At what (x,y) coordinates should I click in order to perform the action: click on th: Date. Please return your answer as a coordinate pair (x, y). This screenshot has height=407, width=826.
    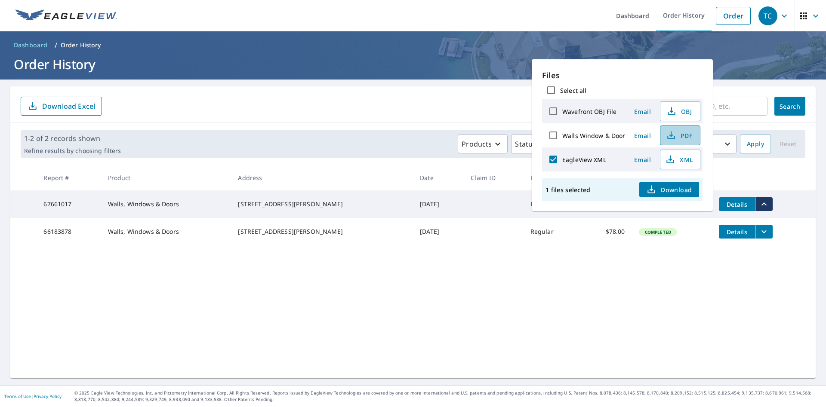
    Looking at the image, I should click on (438, 178).